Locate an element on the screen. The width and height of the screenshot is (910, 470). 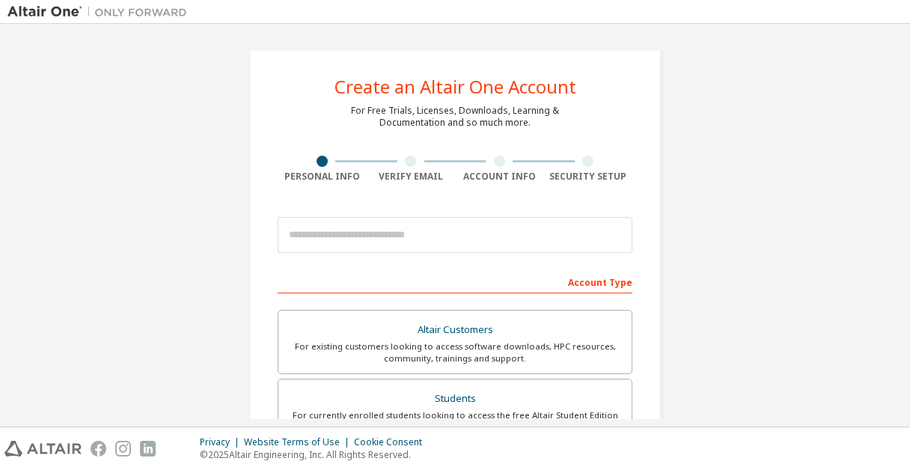
div: Students is located at coordinates (455, 399).